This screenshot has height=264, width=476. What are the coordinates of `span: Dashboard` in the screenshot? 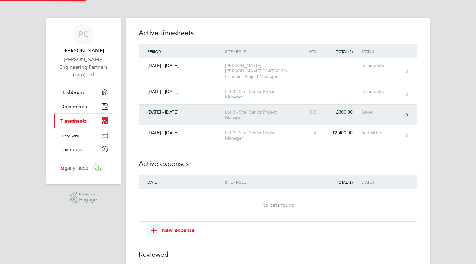 It's located at (73, 92).